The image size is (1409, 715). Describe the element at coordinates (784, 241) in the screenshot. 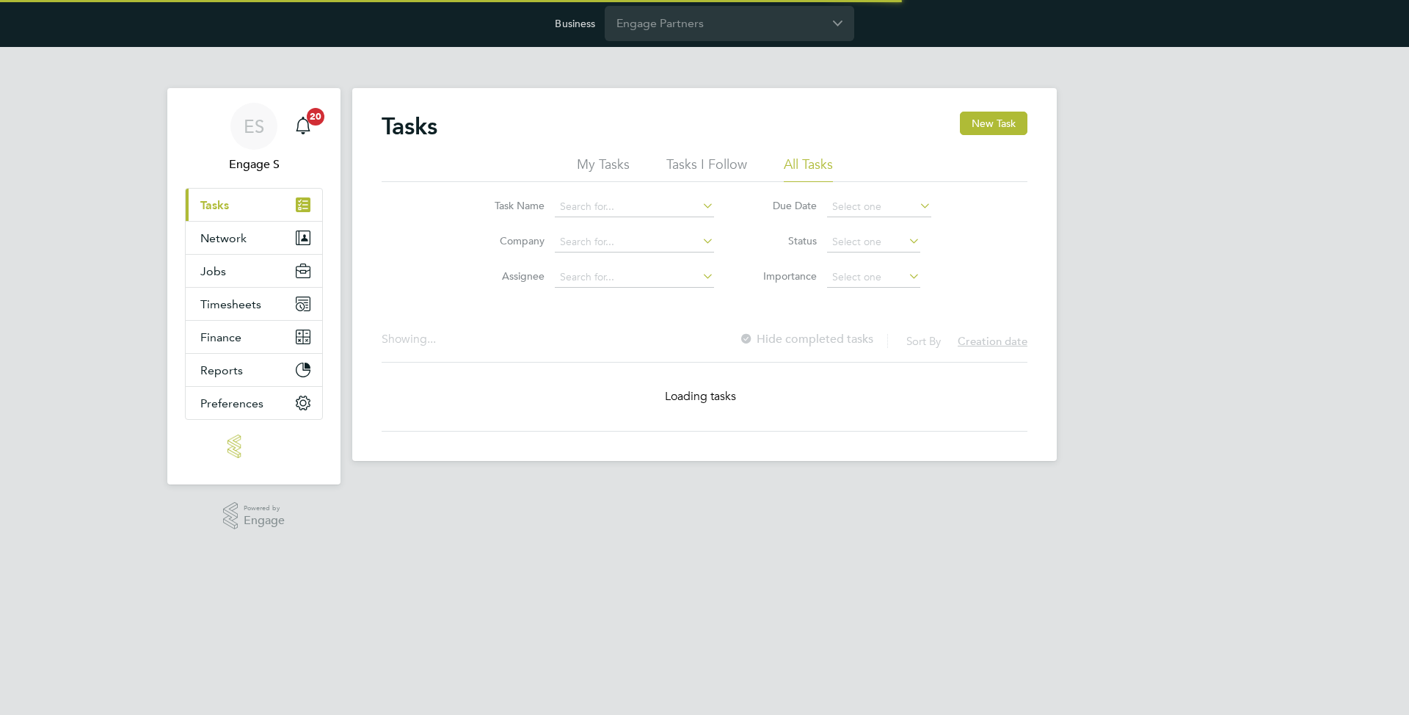

I see `label: Status` at that location.